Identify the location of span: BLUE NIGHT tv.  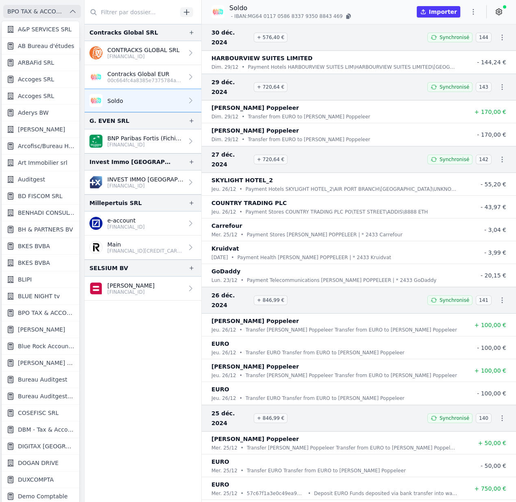
(39, 296).